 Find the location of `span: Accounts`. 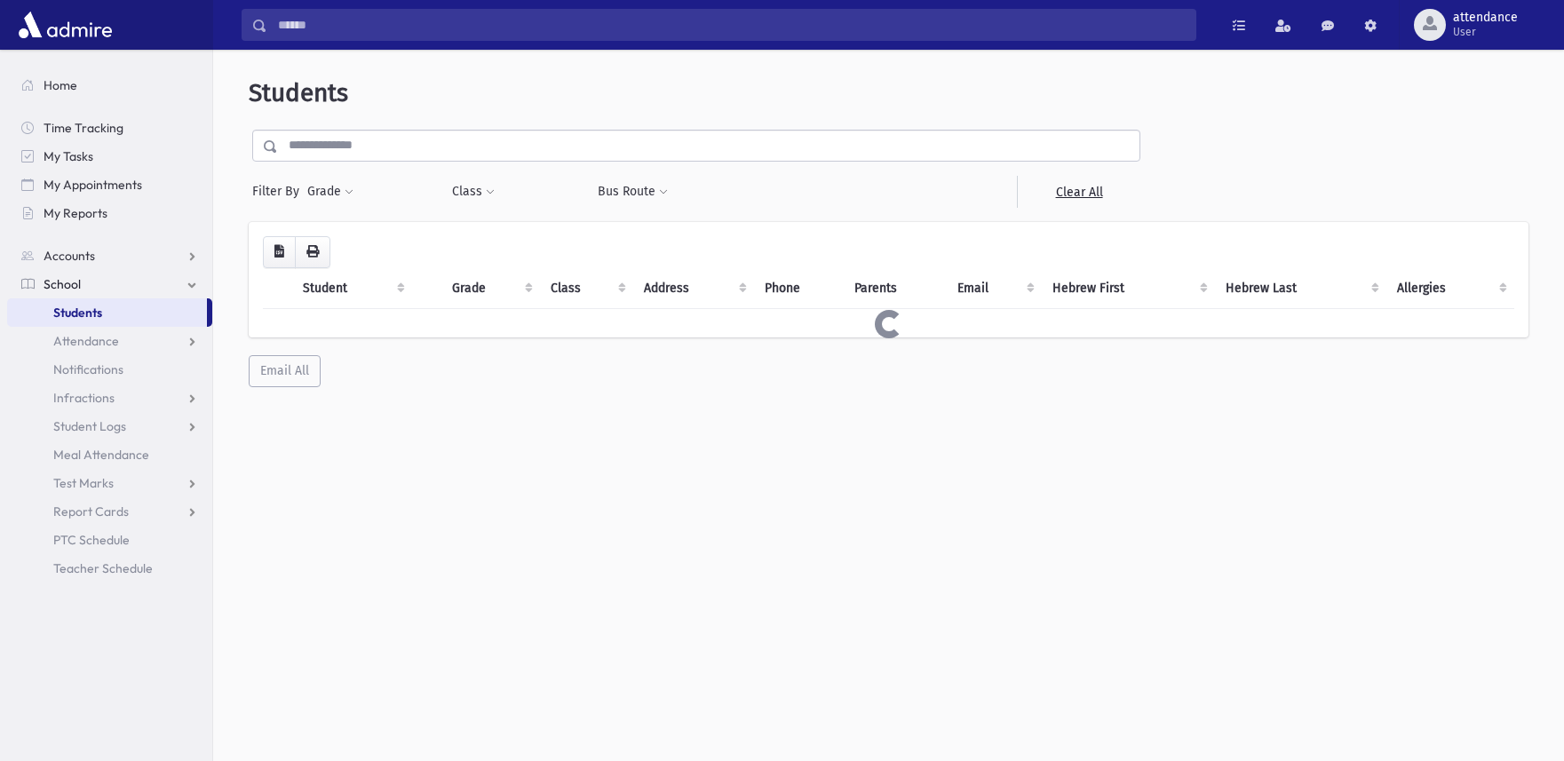

span: Accounts is located at coordinates (69, 256).